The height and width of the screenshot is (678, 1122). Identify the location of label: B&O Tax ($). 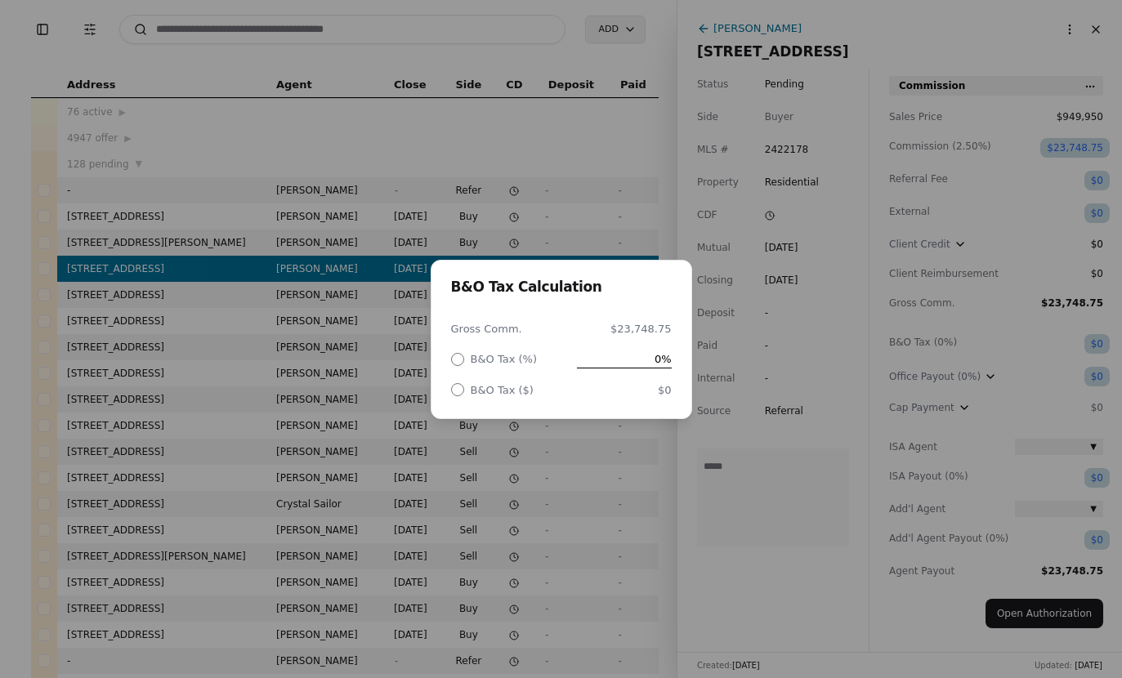
(502, 390).